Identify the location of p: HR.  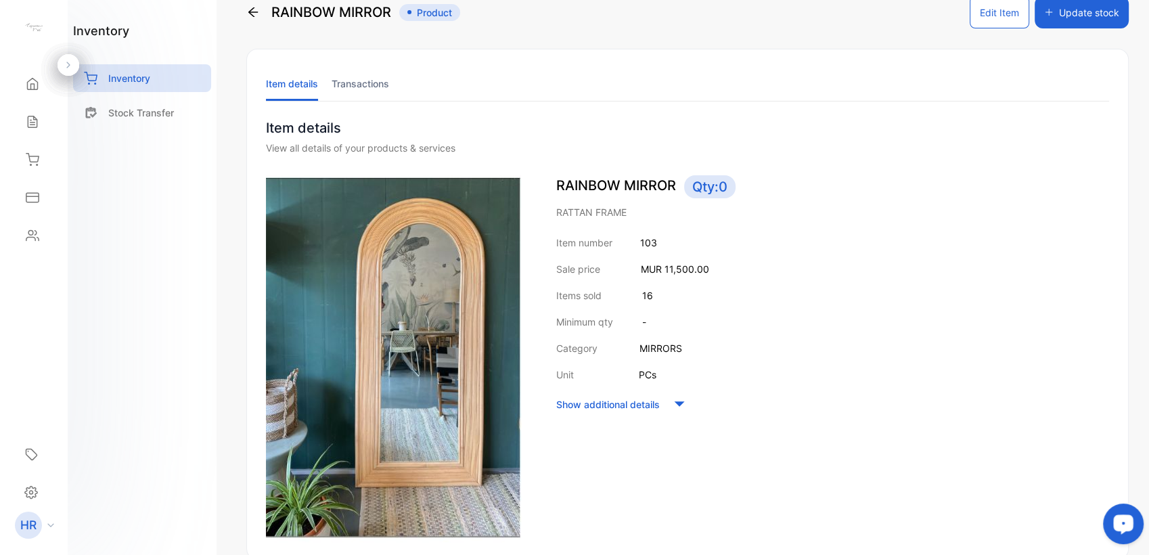
(28, 525).